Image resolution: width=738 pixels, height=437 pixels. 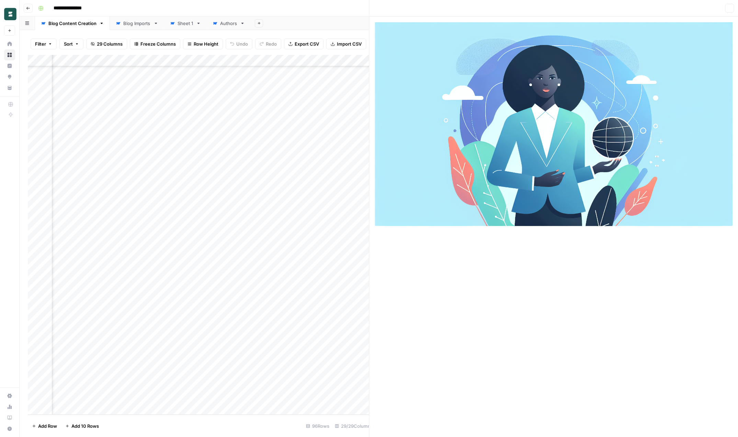 What do you see at coordinates (47, 426) in the screenshot?
I see `span: Add Row` at bounding box center [47, 426].